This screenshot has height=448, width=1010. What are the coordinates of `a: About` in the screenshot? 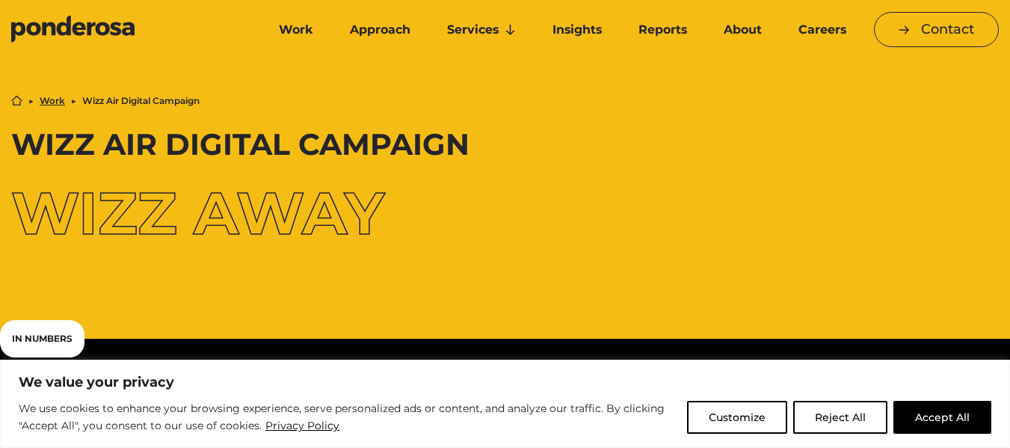 It's located at (743, 30).